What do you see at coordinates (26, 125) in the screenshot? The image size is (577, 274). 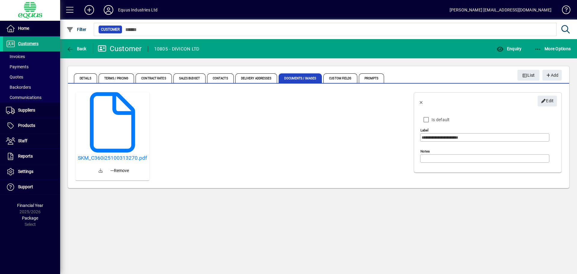 I see `span: Products` at bounding box center [26, 125].